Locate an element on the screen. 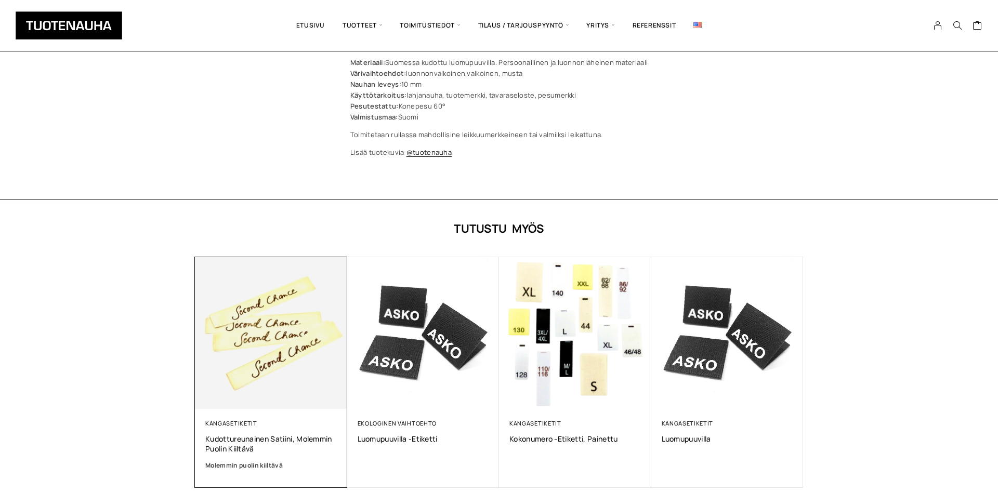 The width and height of the screenshot is (998, 492). span: Luomupuuvilla is located at coordinates (727, 439).